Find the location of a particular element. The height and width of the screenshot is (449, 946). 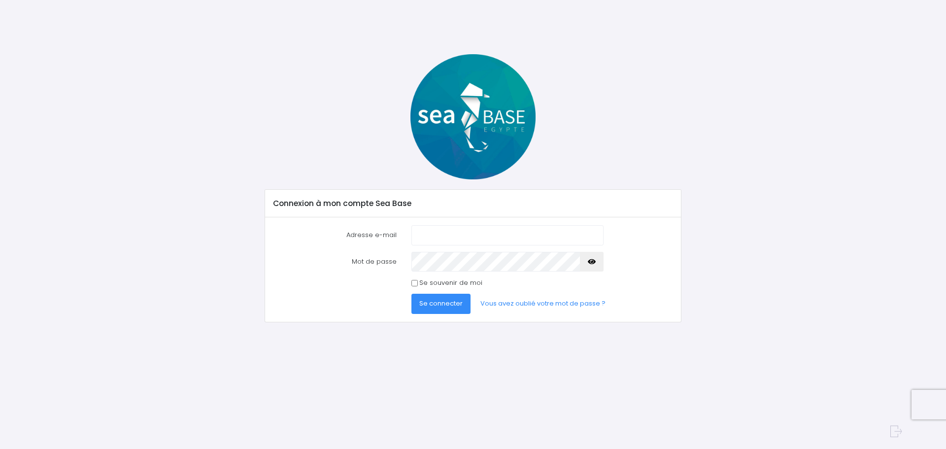

button: Se connecter is located at coordinates (441, 303).